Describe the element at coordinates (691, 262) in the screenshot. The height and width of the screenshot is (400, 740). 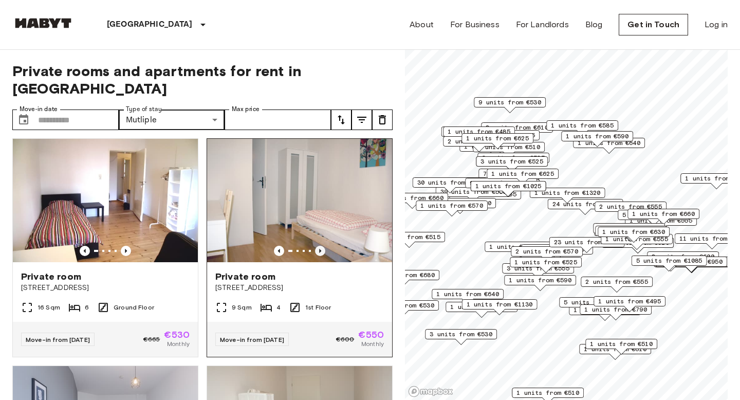
I see `span: 6 units from €950` at that location.